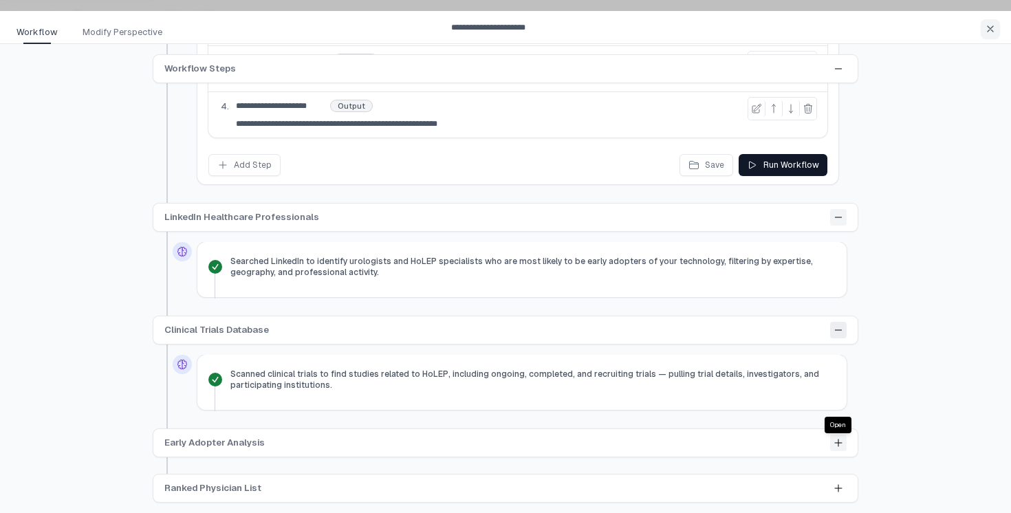  Describe the element at coordinates (217, 330) in the screenshot. I see `span: Clinical Trials Database` at that location.